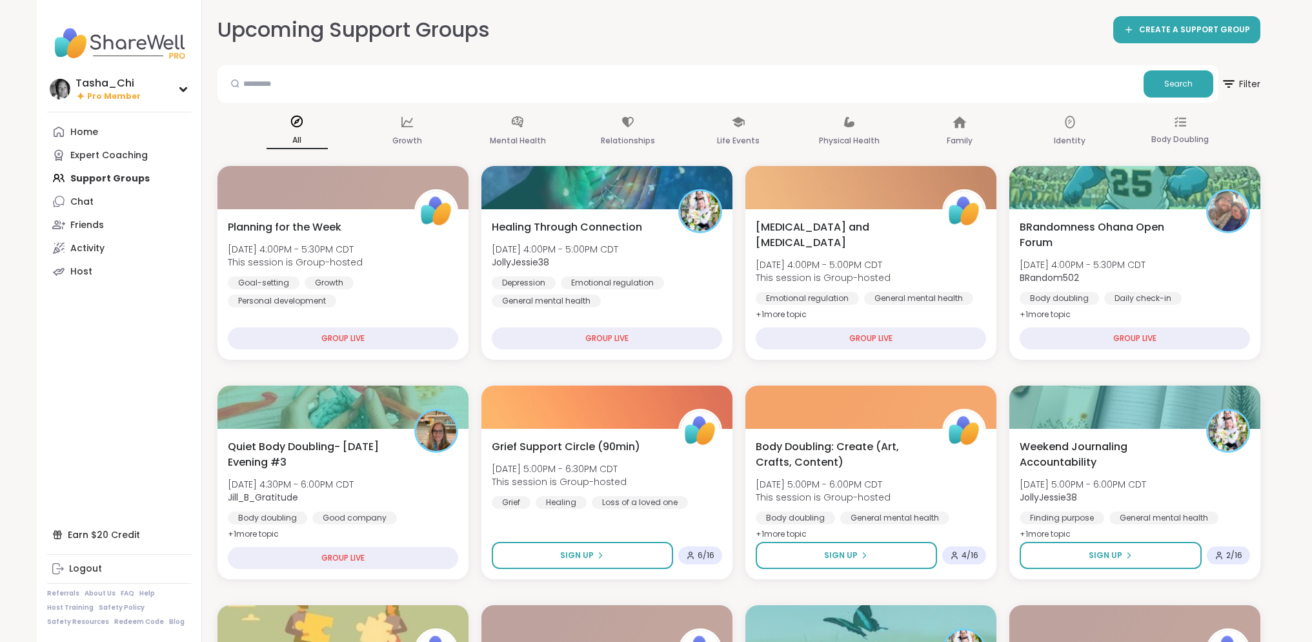 This screenshot has width=1312, height=642. What do you see at coordinates (78, 622) in the screenshot?
I see `a: Safety Resources` at bounding box center [78, 622].